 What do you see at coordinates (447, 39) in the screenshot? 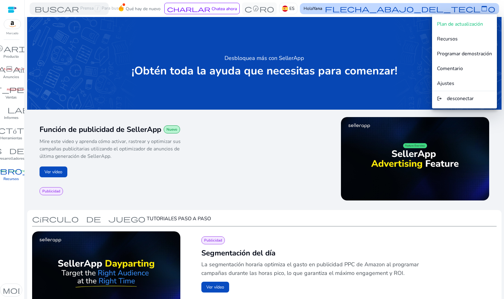
I see `font: Recursos` at bounding box center [447, 39].